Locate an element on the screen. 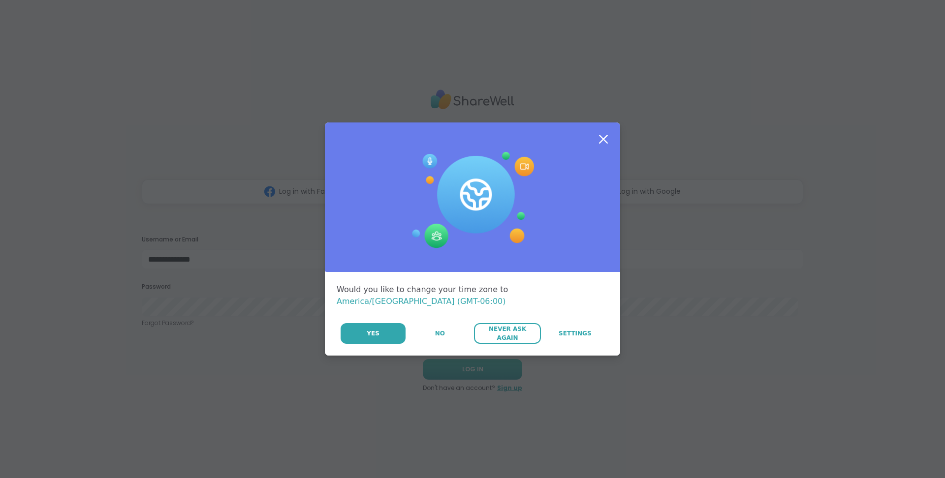 The height and width of the screenshot is (478, 945). button: Yes is located at coordinates (373, 334).